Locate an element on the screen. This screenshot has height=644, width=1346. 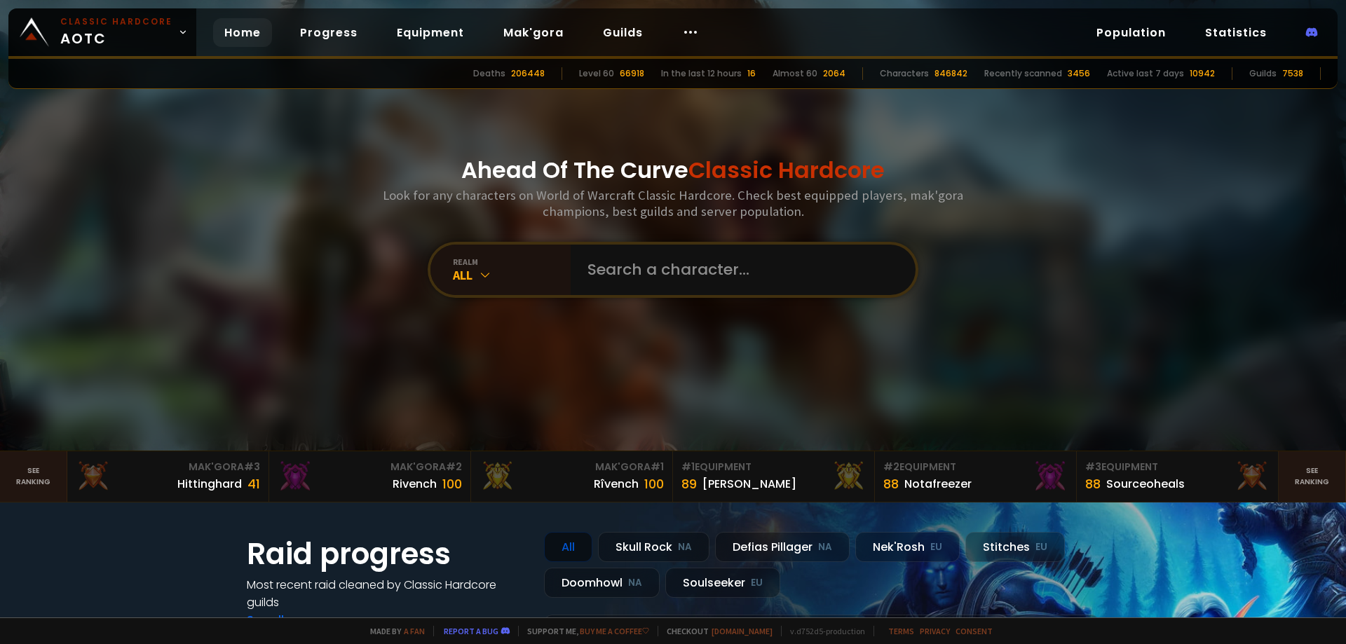
a: Statistics is located at coordinates (1236, 32).